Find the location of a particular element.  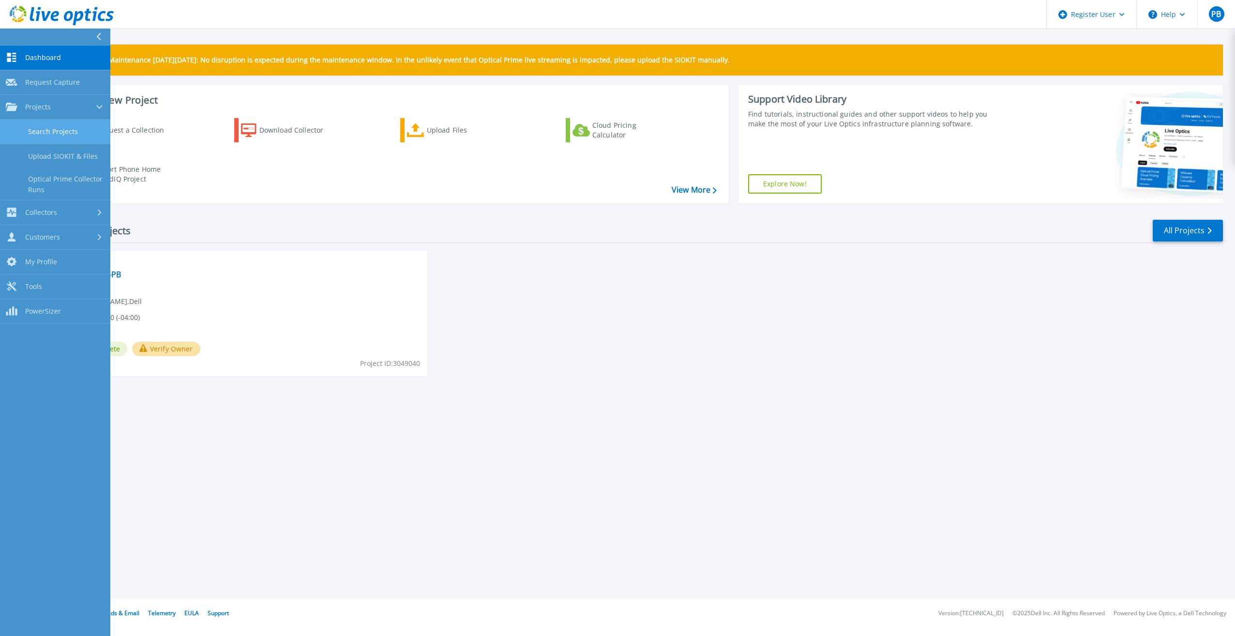

span: PB is located at coordinates (1216, 14).